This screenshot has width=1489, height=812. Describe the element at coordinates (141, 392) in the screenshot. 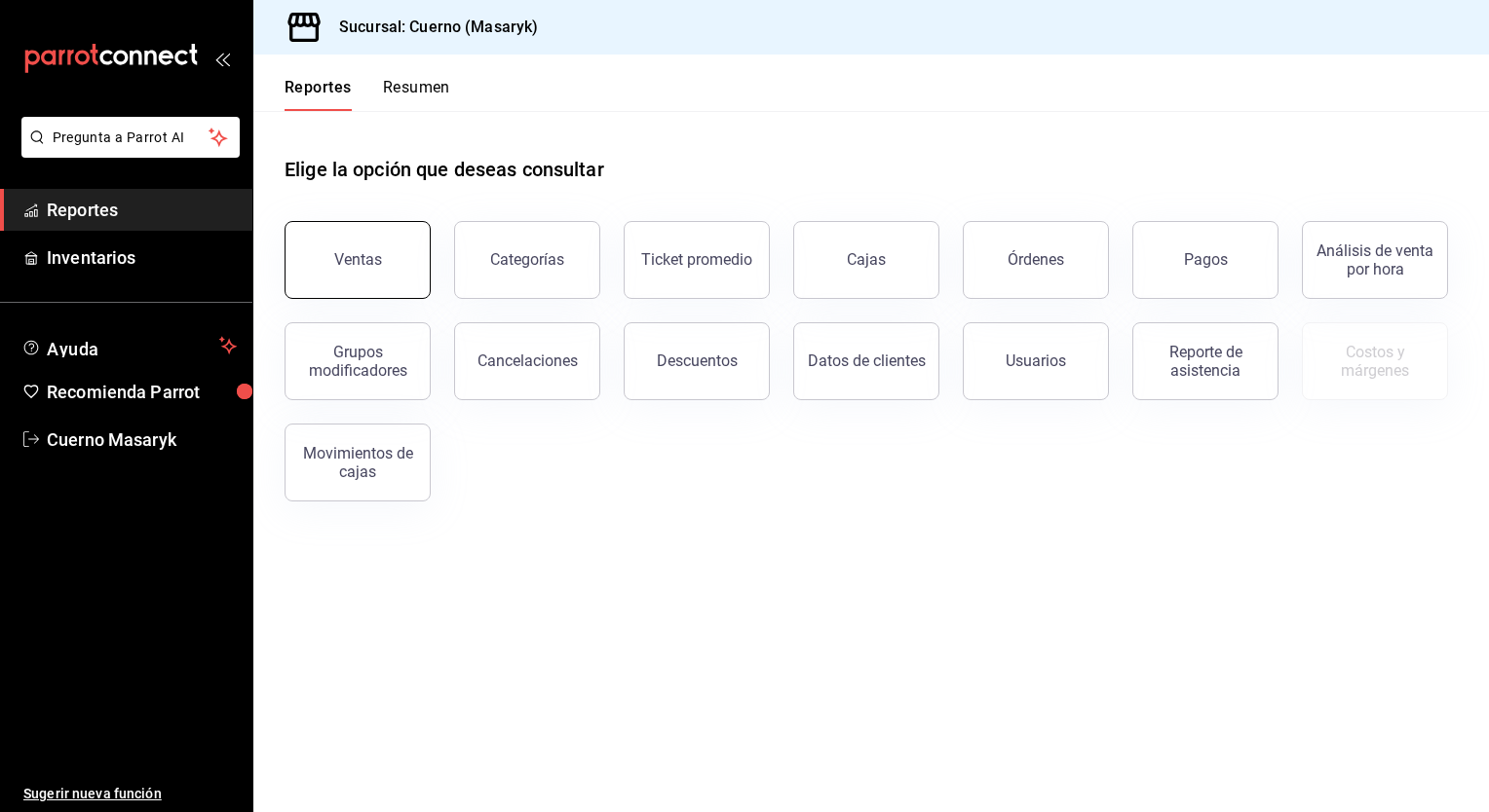

I see `span: Recomienda Parrot` at that location.